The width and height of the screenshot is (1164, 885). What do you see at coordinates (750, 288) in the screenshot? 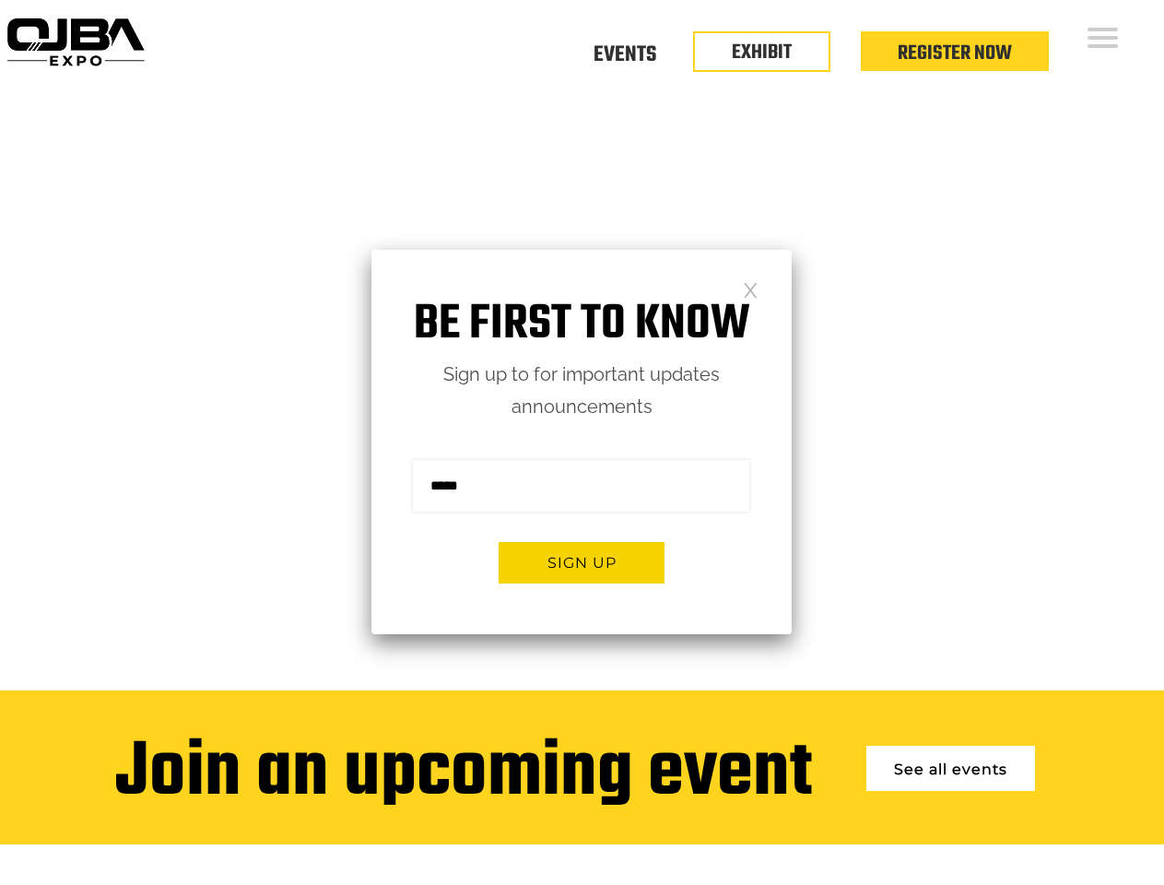
I see `a: Close` at bounding box center [750, 288].